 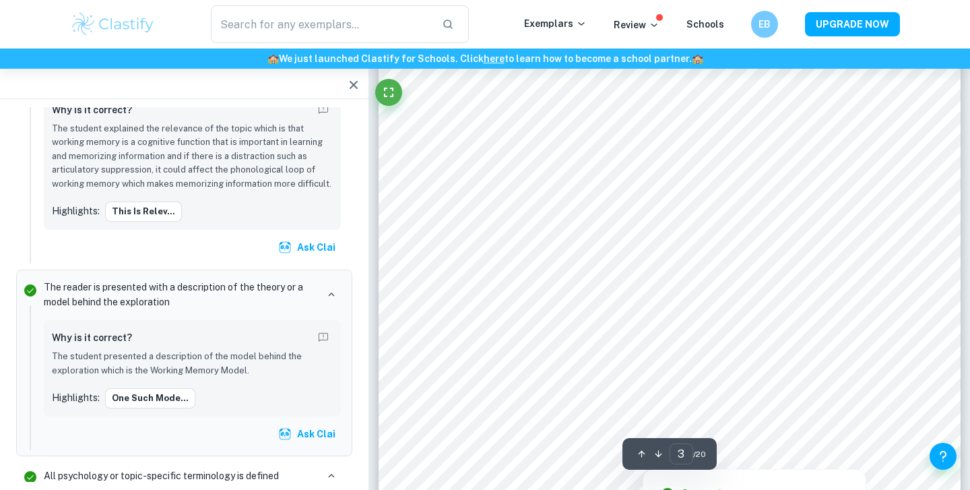 What do you see at coordinates (161, 476) in the screenshot?
I see `p: All psychology or topic-specific terminology is defined` at bounding box center [161, 476].